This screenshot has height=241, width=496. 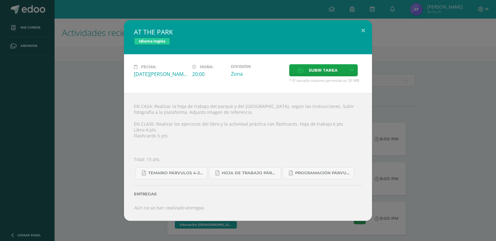 I want to click on a: Hoja de trabajo PÁRVULOS1.pdf, so click(x=245, y=173).